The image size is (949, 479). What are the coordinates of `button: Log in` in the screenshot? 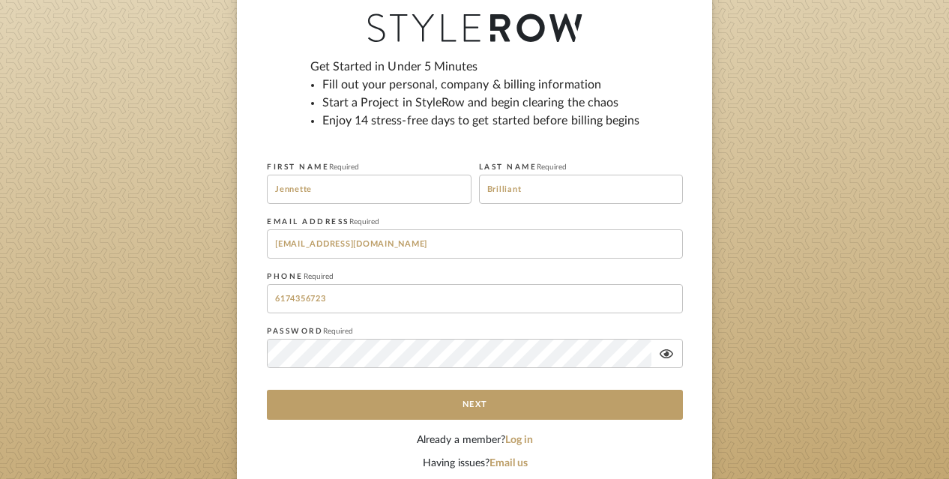 It's located at (519, 440).